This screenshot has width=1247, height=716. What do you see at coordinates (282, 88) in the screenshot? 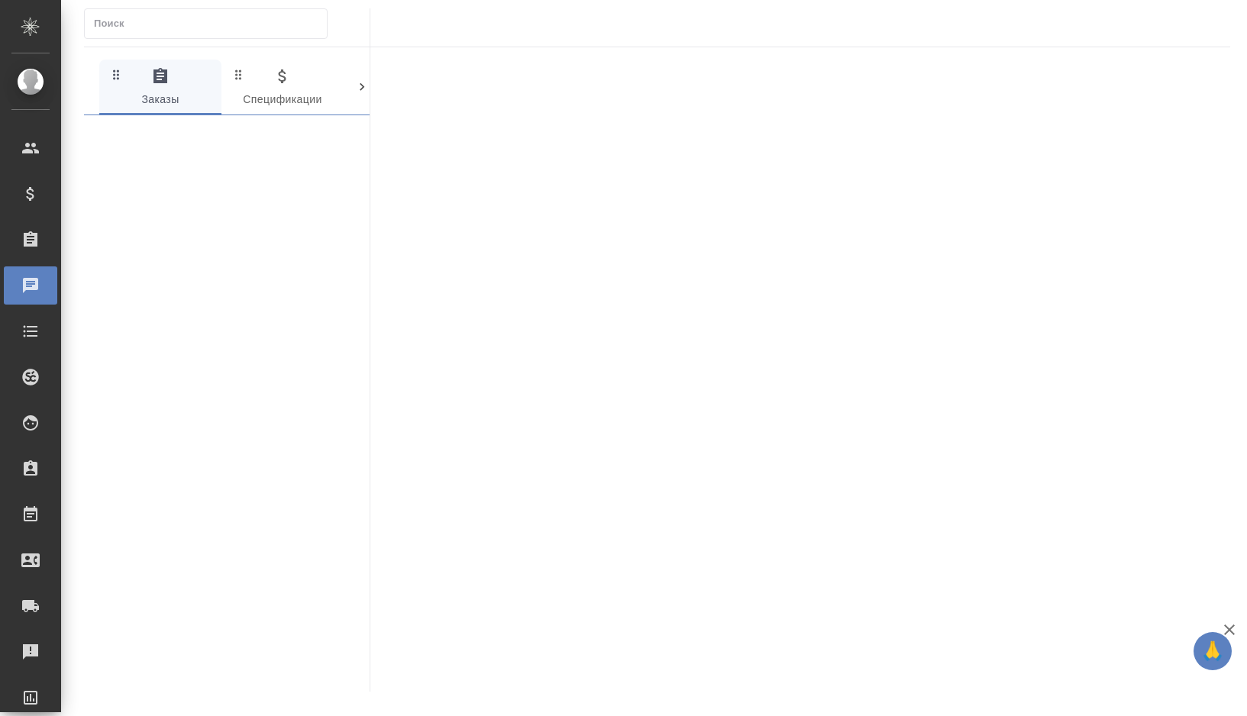
I see `span: Спецификации` at bounding box center [282, 88].